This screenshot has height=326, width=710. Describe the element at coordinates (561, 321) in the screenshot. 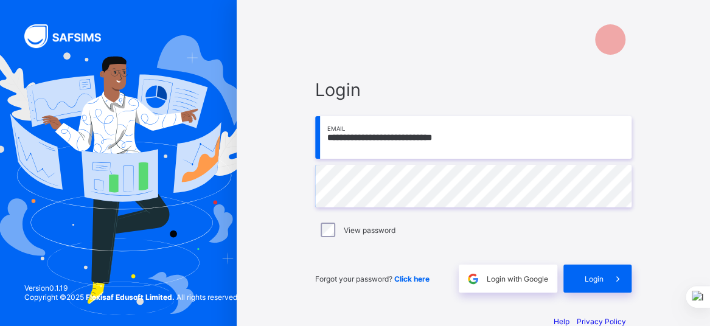

I see `a: Help` at that location.